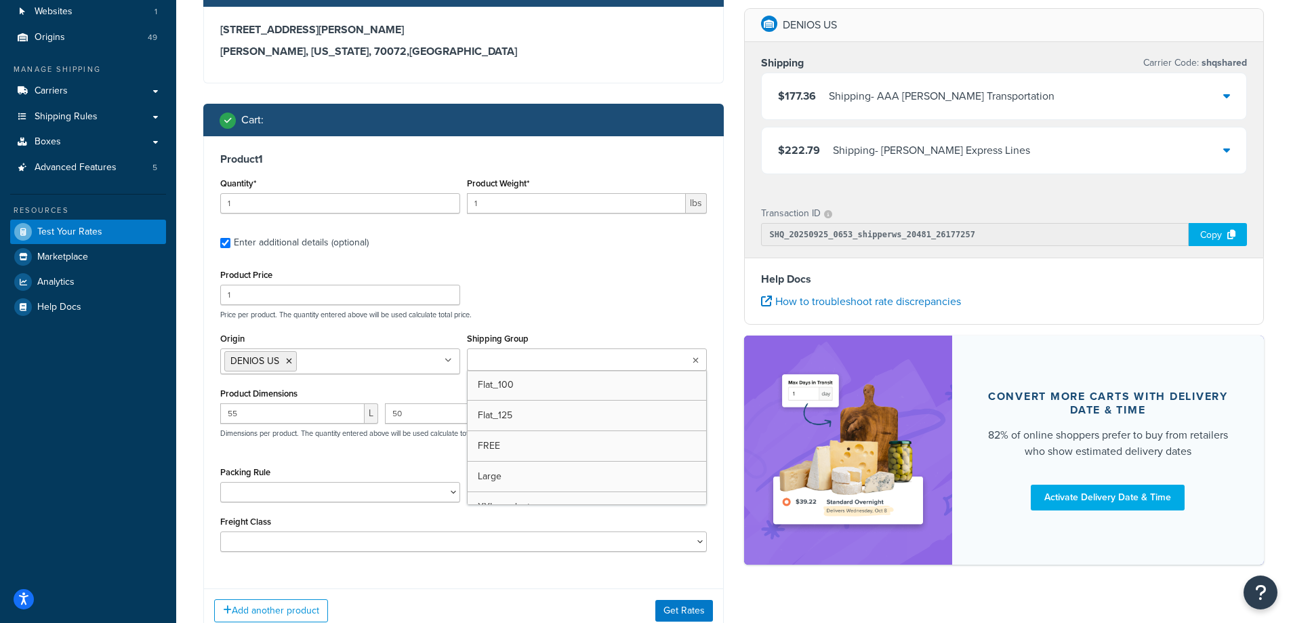 The width and height of the screenshot is (1291, 623). What do you see at coordinates (1223, 62) in the screenshot?
I see `span: shqshared` at bounding box center [1223, 62].